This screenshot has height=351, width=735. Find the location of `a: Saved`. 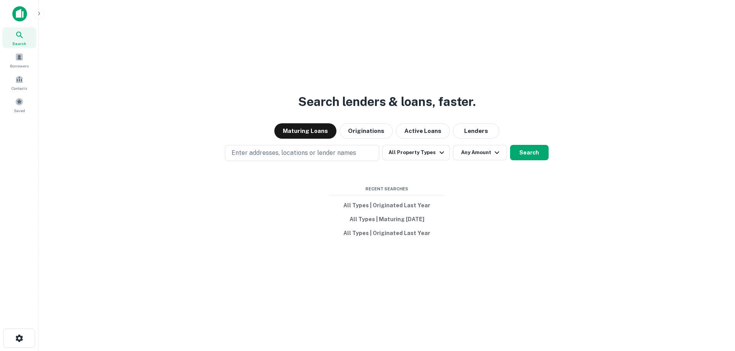

a: Saved is located at coordinates (19, 105).